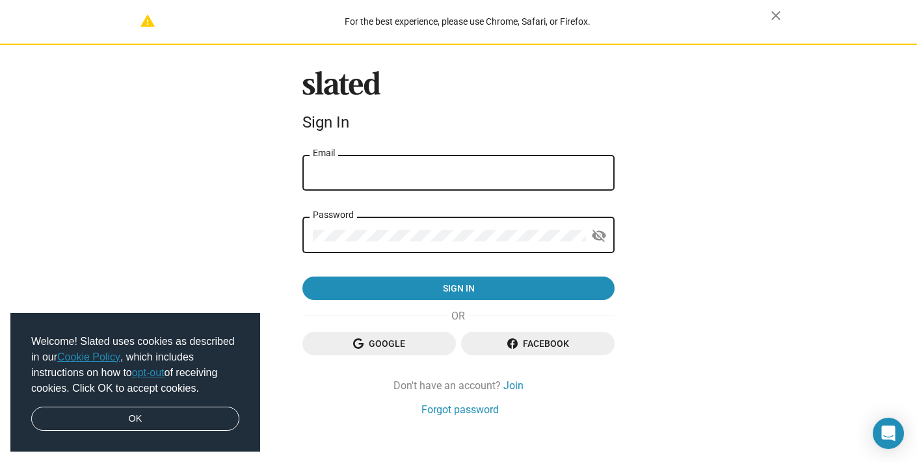 The width and height of the screenshot is (917, 462). What do you see at coordinates (379, 343) in the screenshot?
I see `button: Google` at bounding box center [379, 343].